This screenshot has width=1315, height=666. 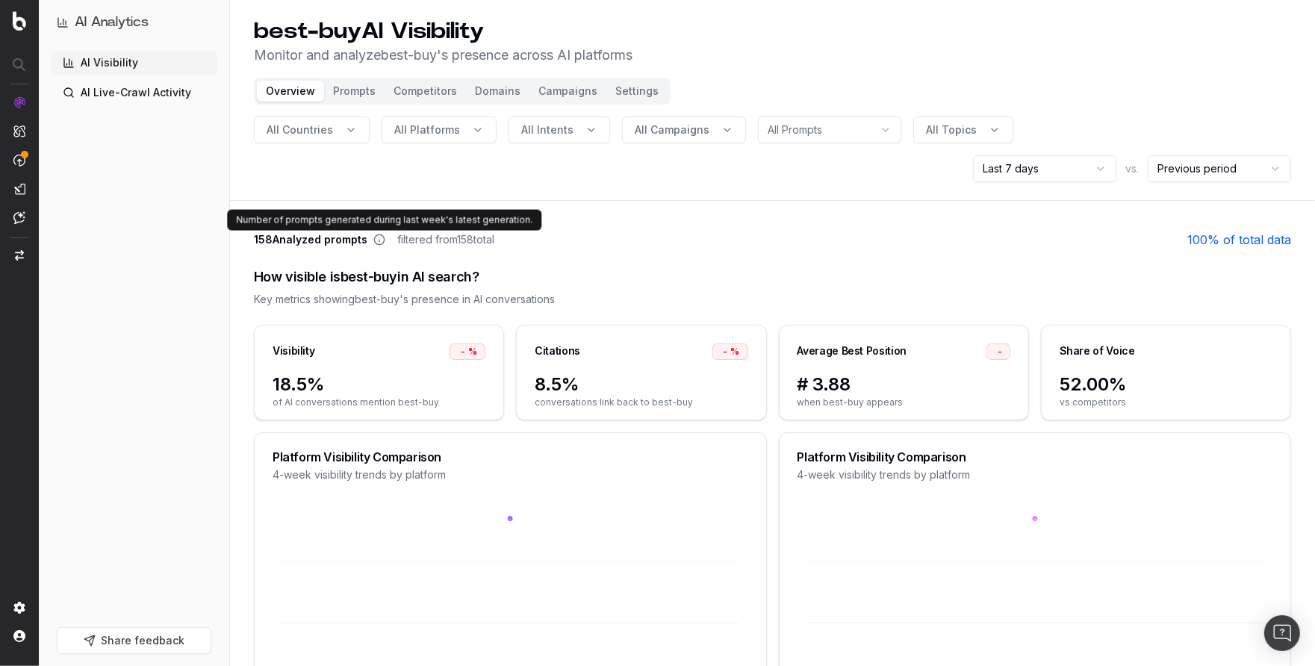 I want to click on div: Number of prompts generated during last week's latest generation., so click(x=384, y=220).